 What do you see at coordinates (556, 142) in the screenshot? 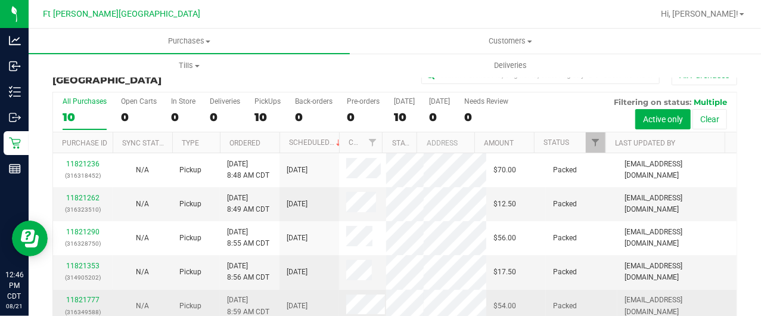
I see `a: Status` at bounding box center [556, 142].